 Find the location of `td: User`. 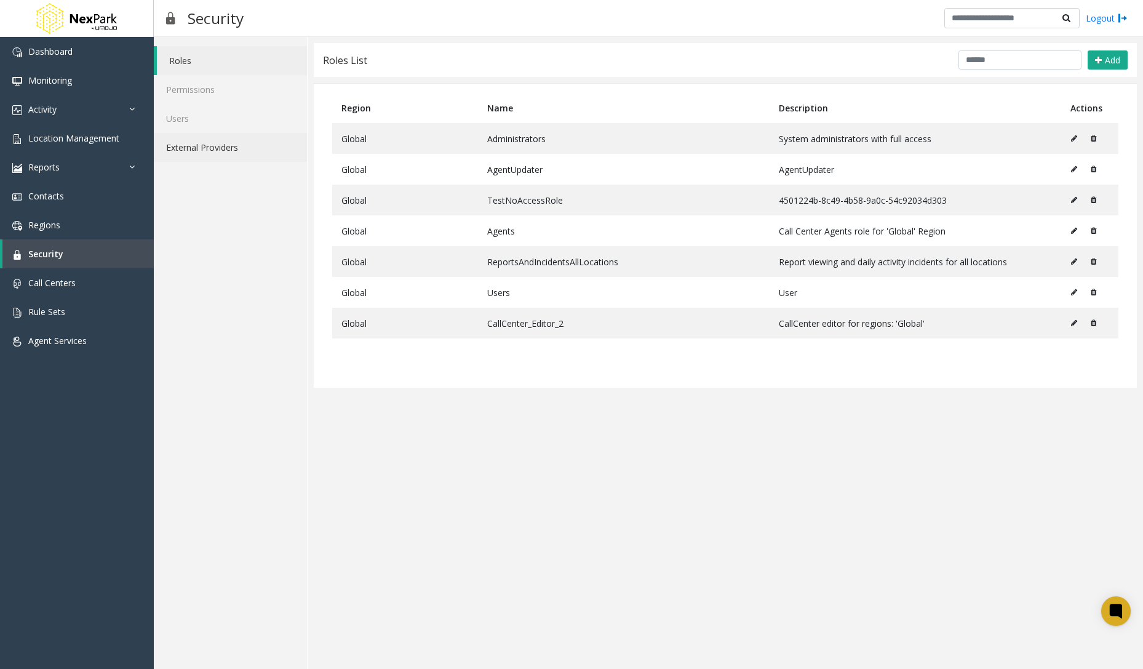

td: User is located at coordinates (915, 292).